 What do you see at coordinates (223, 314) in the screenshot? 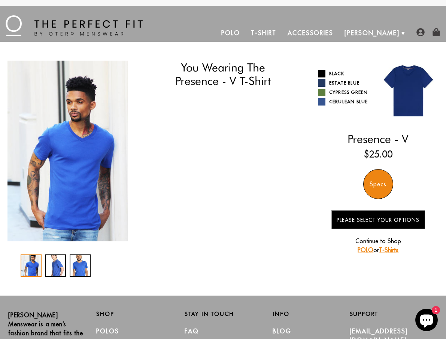
I see `h2: Stay in Touch` at bounding box center [223, 314].